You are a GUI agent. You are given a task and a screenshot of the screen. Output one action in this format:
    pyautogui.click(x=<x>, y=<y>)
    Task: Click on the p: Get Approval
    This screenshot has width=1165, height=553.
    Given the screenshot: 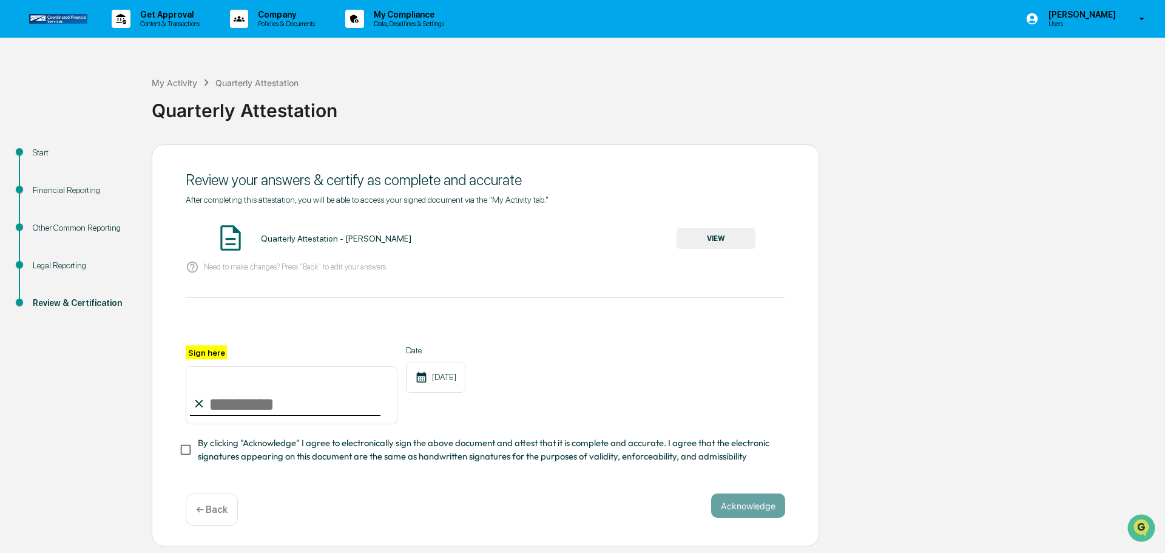 What is the action you would take?
    pyautogui.click(x=168, y=15)
    